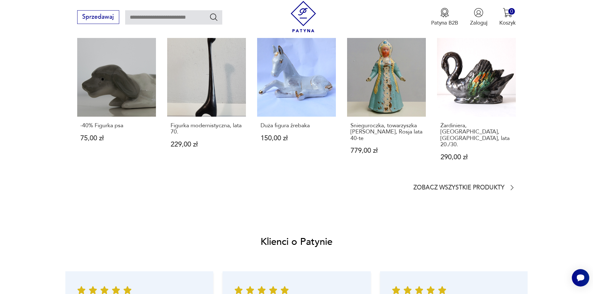 The height and width of the screenshot is (294, 593). I want to click on button: Zaloguj, so click(479, 17).